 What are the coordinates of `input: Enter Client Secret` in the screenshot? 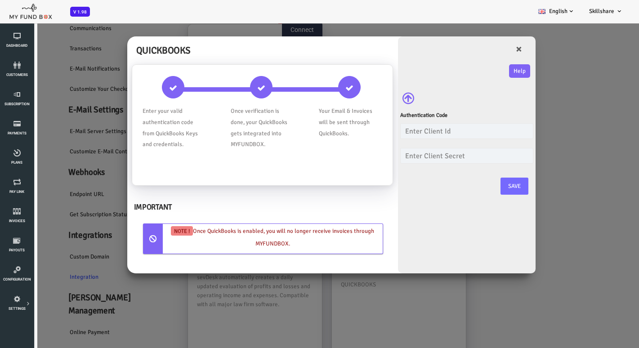 It's located at (441, 133).